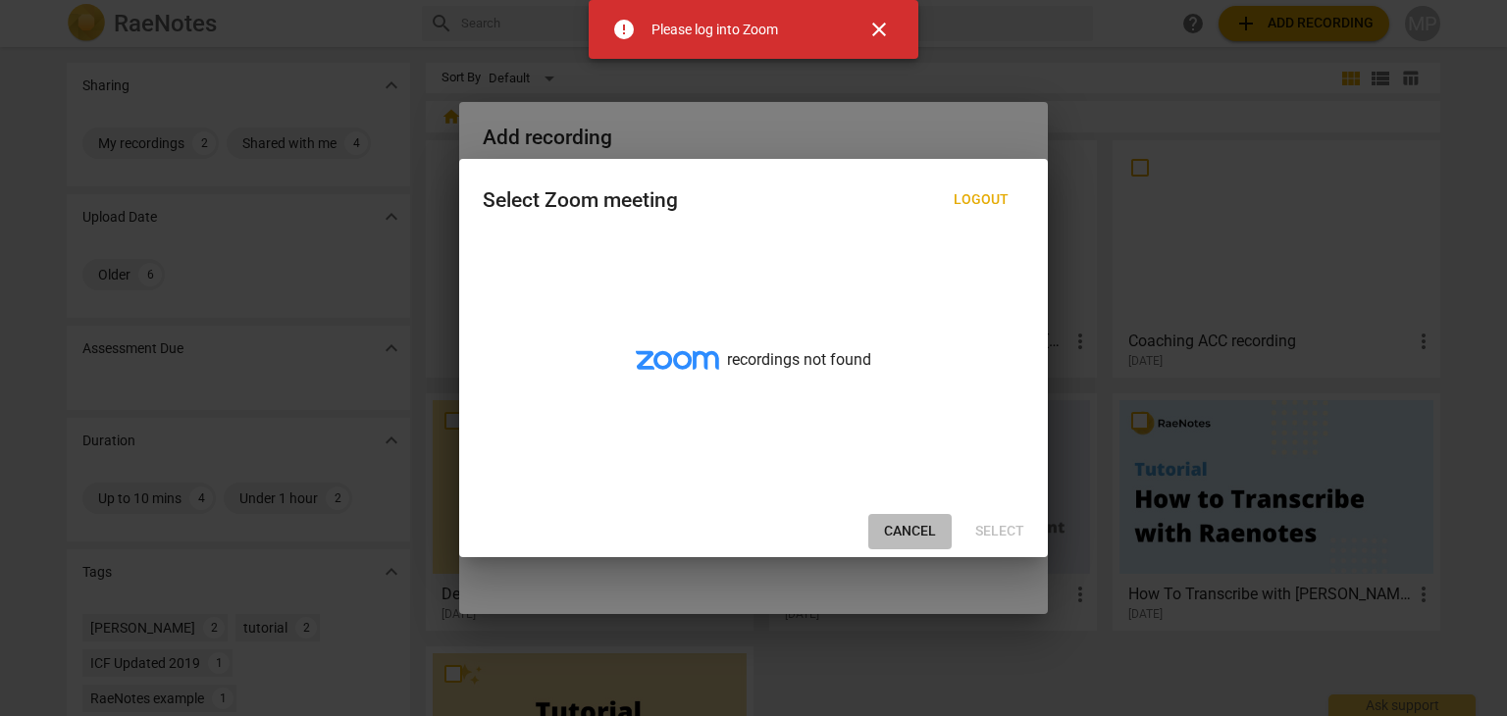 This screenshot has width=1507, height=716. What do you see at coordinates (981, 200) in the screenshot?
I see `span: Logout` at bounding box center [981, 200].